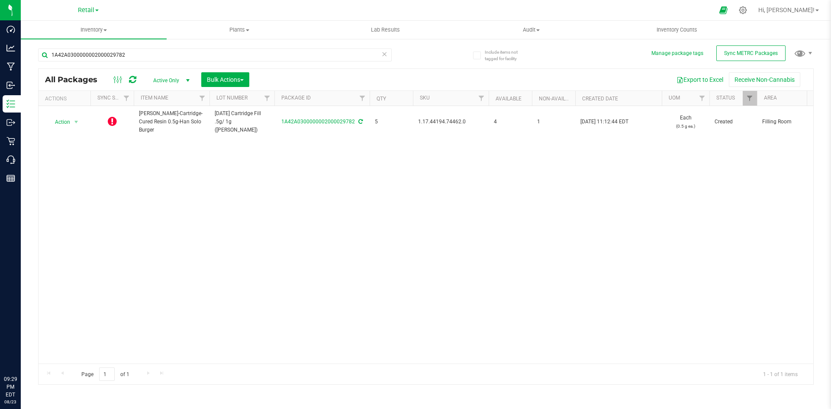 The height and width of the screenshot is (409, 831). I want to click on div: Actions, so click(66, 99).